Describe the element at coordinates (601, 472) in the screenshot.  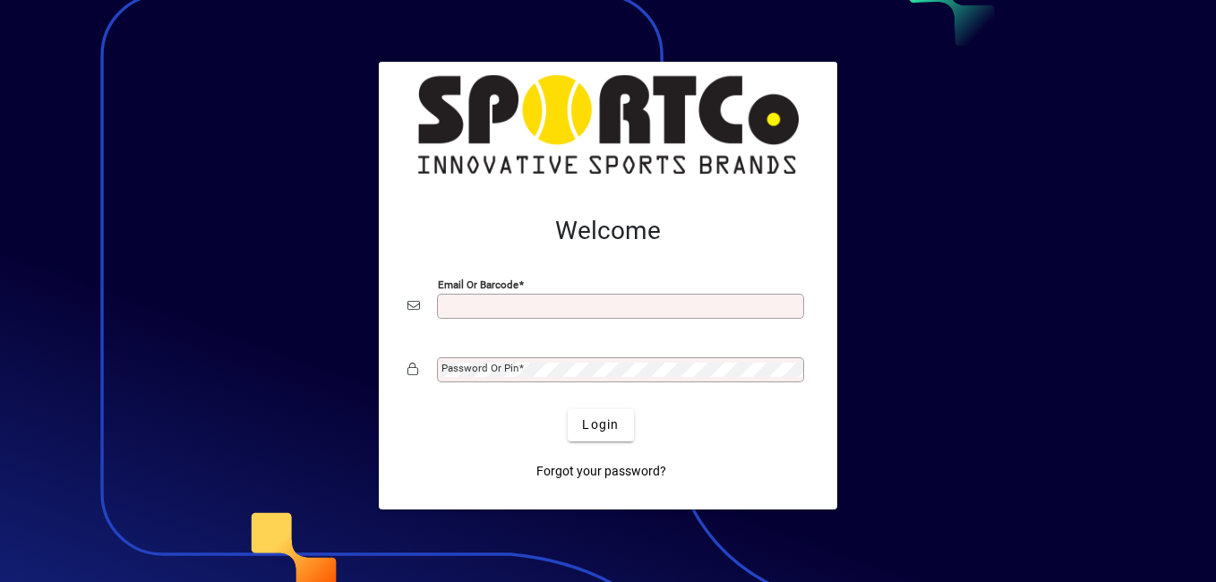
I see `a: Forgot your password?` at that location.